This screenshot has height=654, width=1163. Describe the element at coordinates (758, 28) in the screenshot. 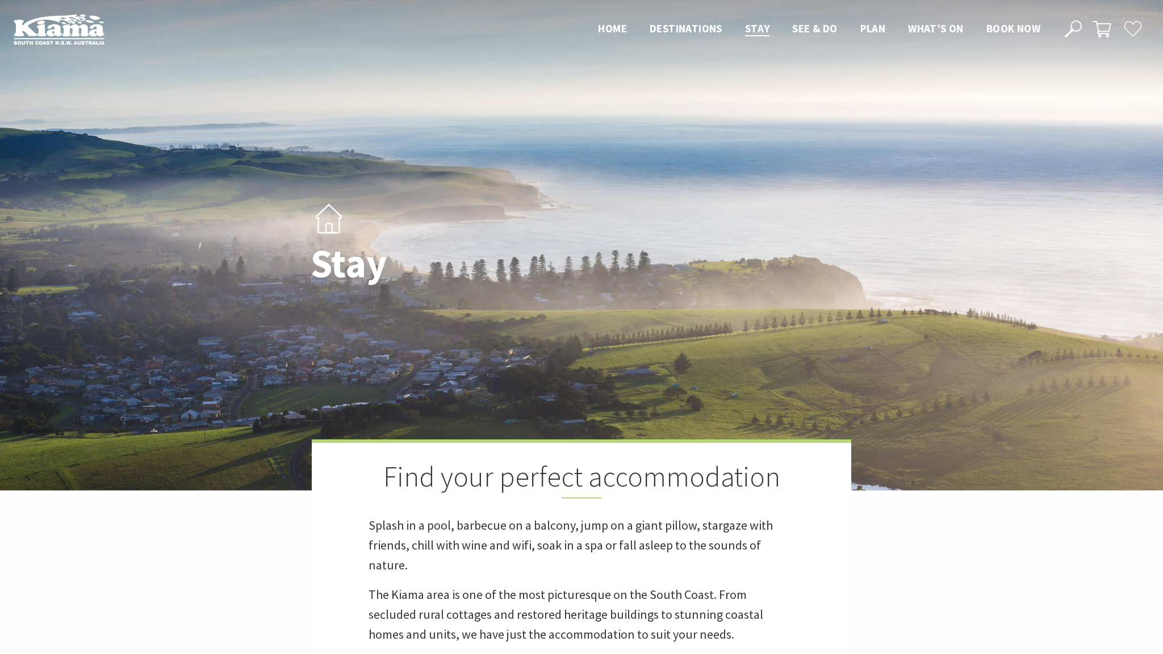

I see `span: Stay` at that location.